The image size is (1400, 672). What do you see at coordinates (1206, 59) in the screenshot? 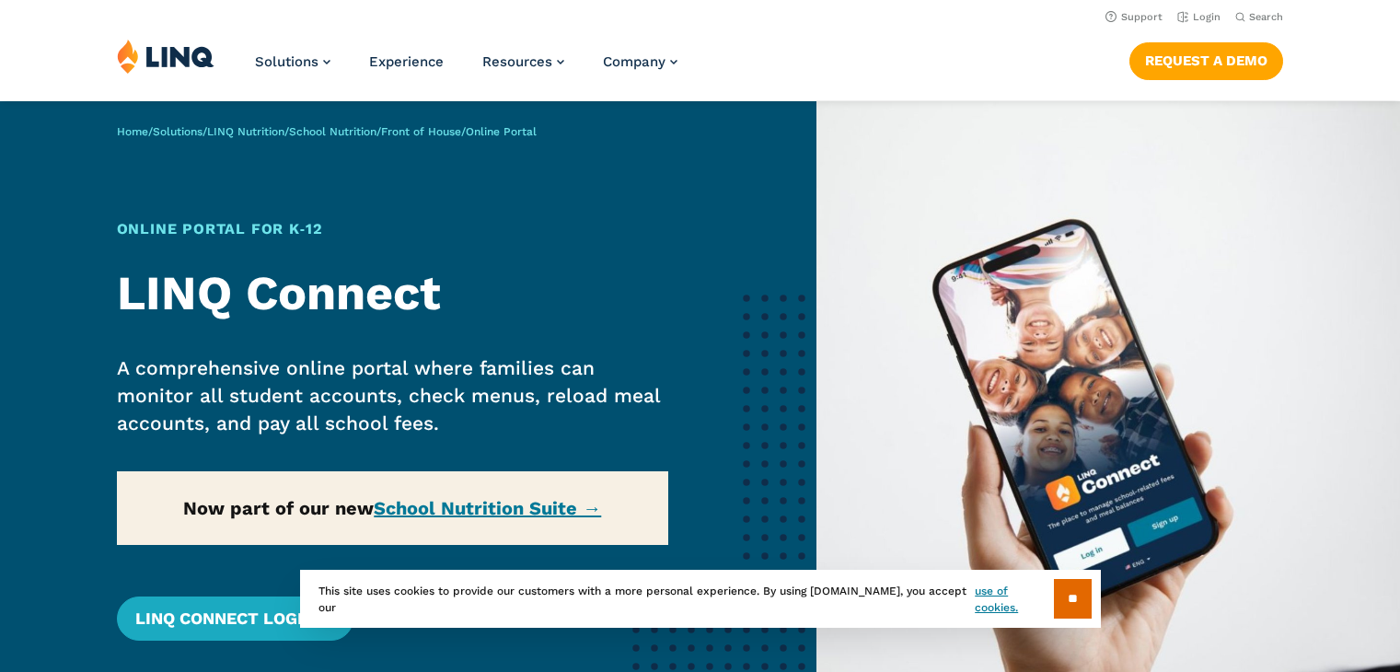
I see `nav: Button Navigation` at bounding box center [1206, 59].